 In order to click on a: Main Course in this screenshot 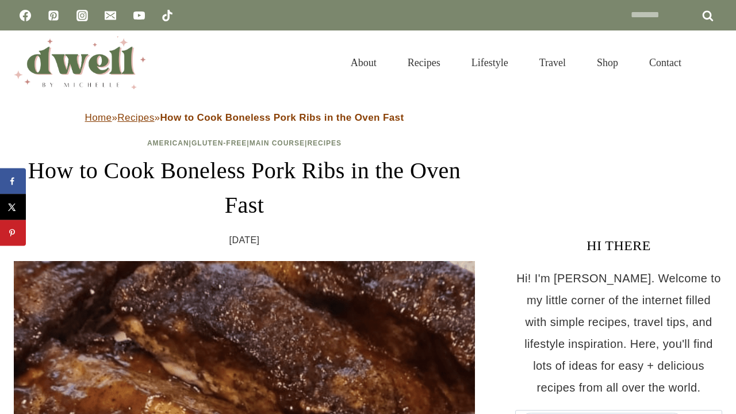, I will do `click(277, 143)`.